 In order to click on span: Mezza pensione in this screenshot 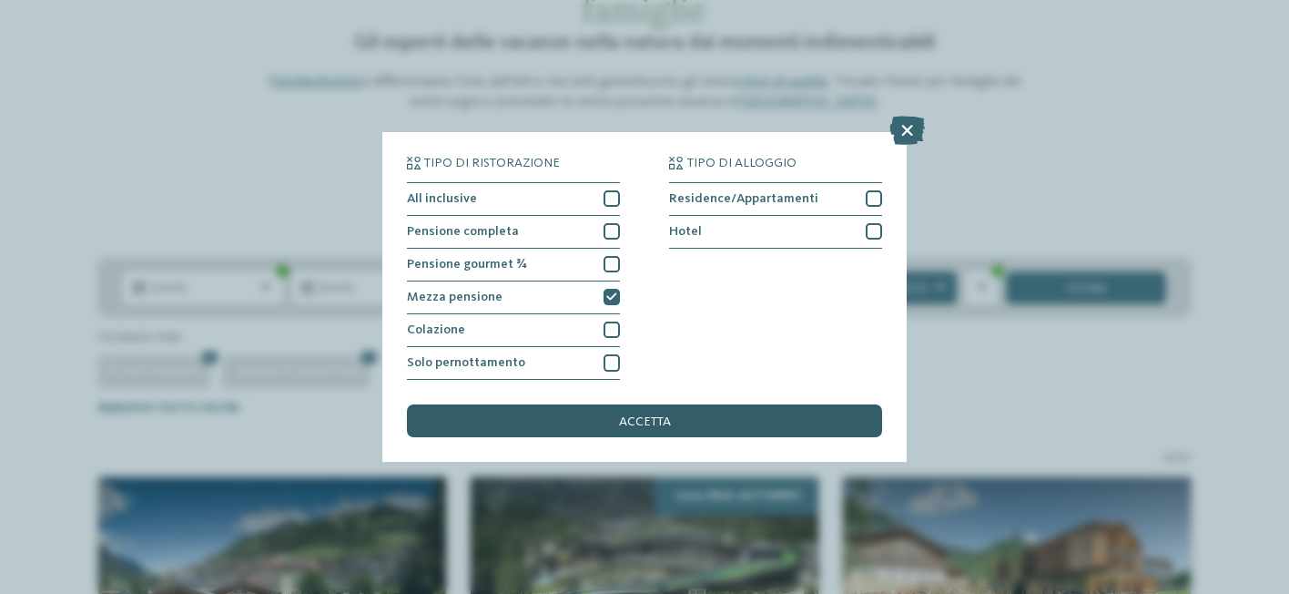, I will do `click(454, 297)`.